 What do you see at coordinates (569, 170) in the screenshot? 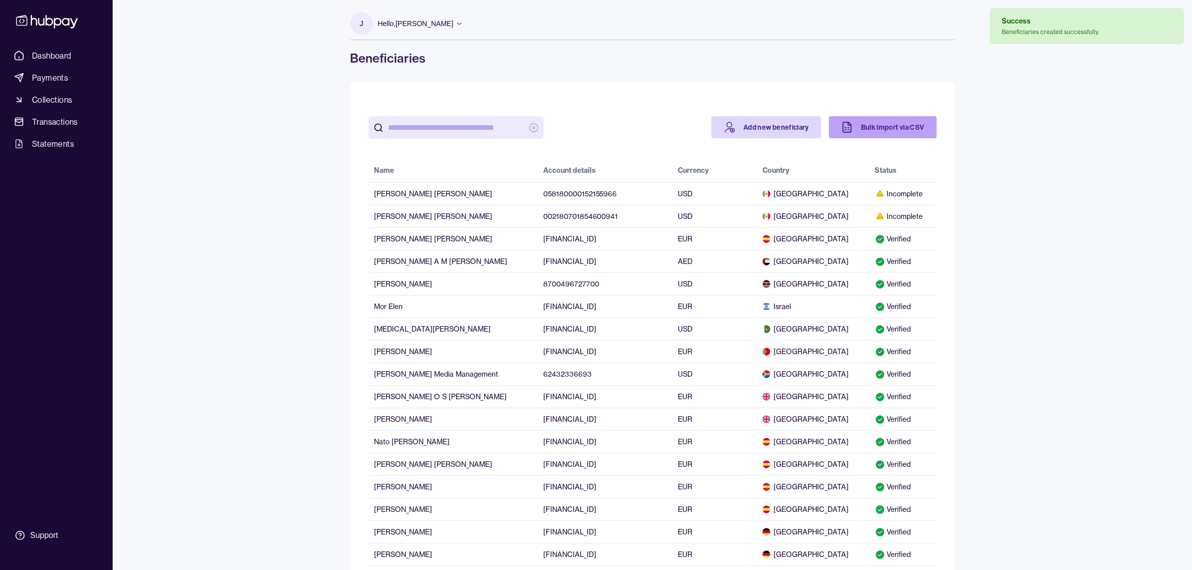
I see `div: Account details` at bounding box center [569, 170].